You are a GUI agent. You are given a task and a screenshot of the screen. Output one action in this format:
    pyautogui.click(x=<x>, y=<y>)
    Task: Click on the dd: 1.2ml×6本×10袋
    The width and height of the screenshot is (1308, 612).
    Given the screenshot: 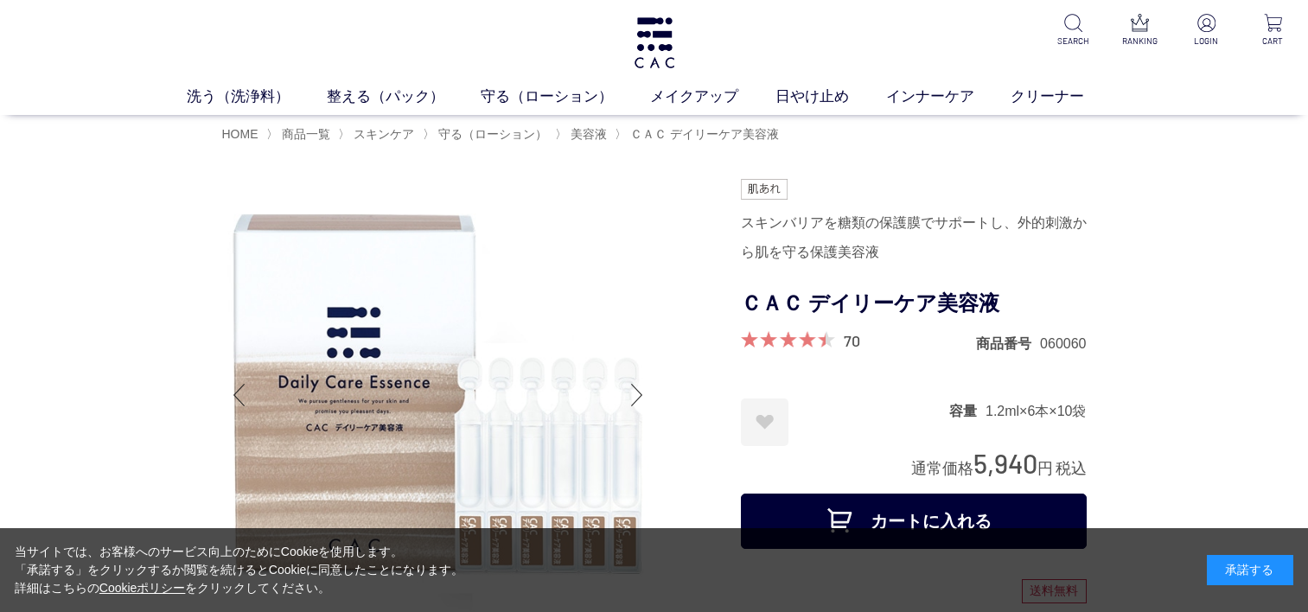 What is the action you would take?
    pyautogui.click(x=1036, y=411)
    